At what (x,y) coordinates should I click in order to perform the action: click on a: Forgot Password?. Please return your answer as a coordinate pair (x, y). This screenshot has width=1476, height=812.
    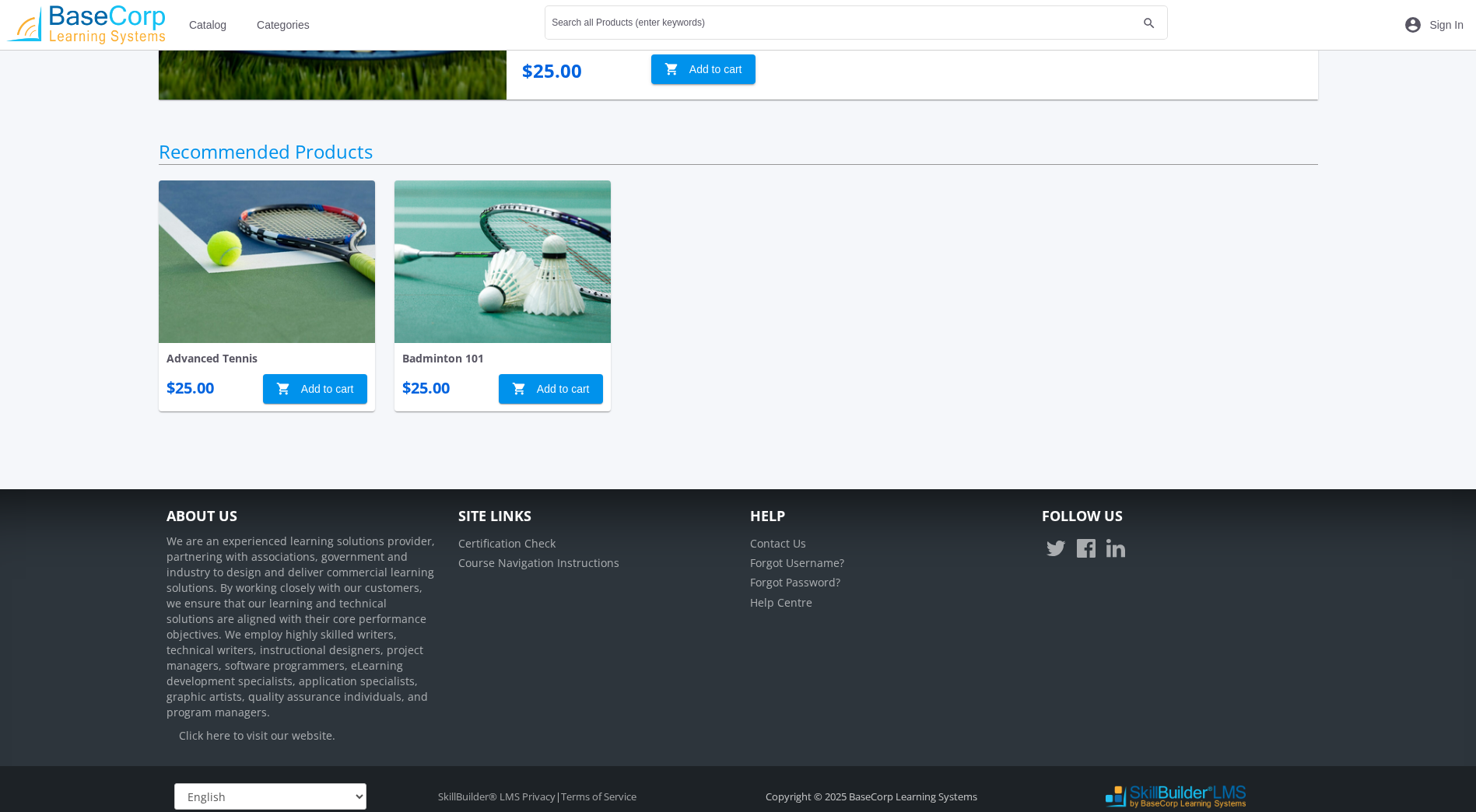
    Looking at the image, I should click on (795, 582).